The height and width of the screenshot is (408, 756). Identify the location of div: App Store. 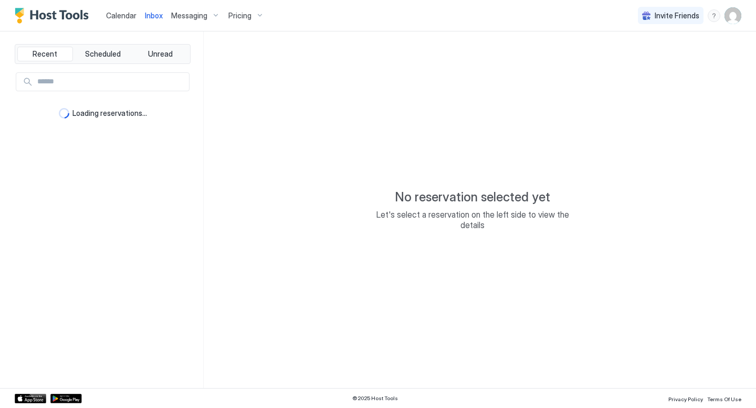
(30, 399).